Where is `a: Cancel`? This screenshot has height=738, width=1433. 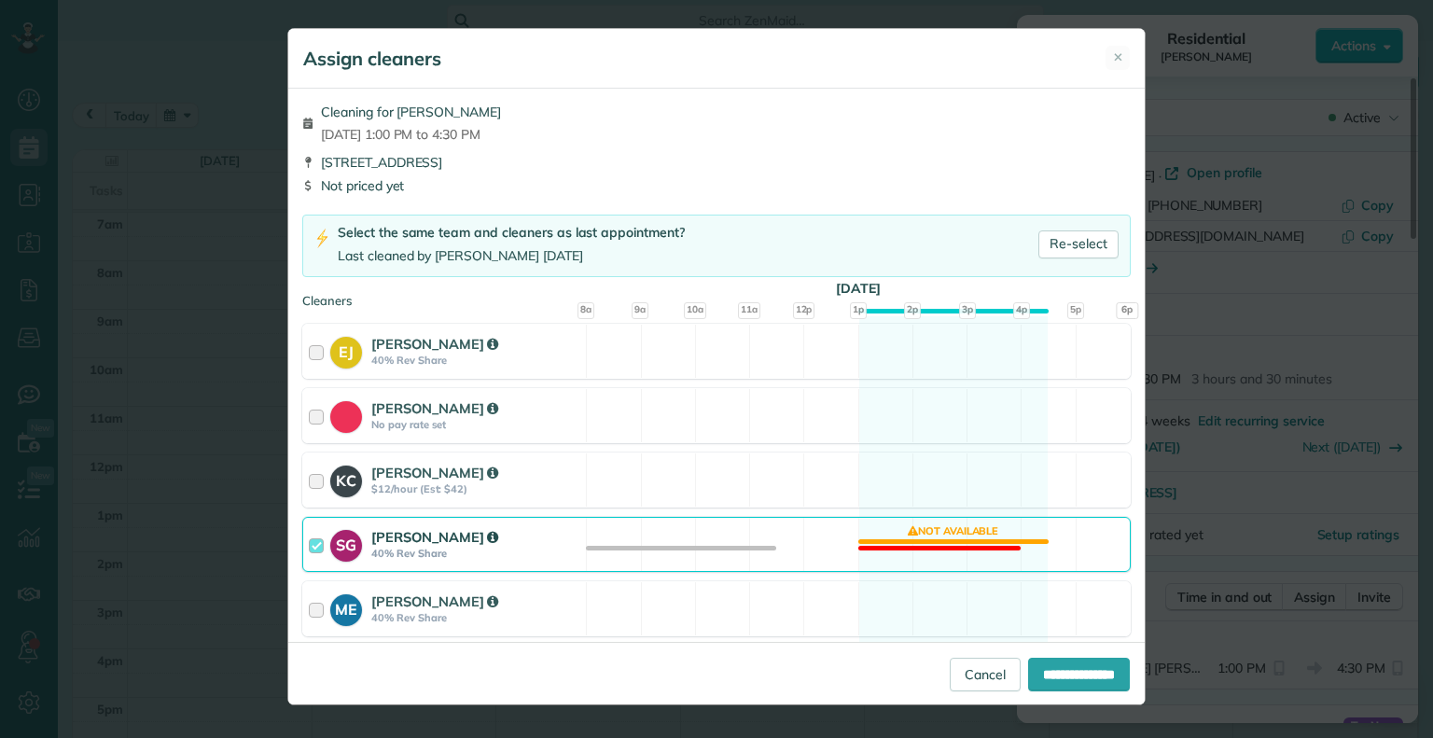
a: Cancel is located at coordinates (985, 675).